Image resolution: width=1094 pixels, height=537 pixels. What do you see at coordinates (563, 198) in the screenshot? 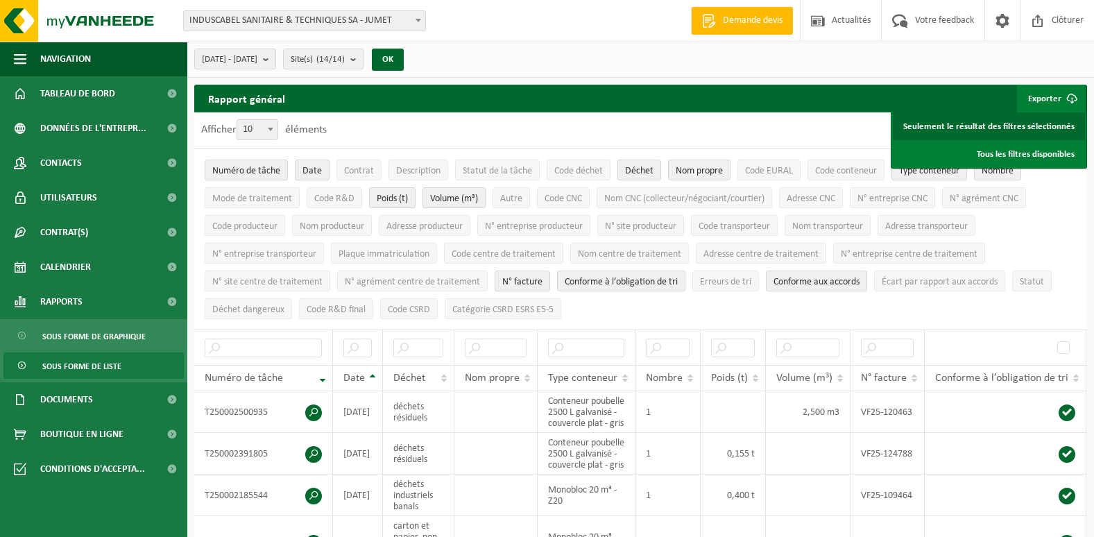
I see `button: Code CNCCode CNC: Activate to sort` at bounding box center [563, 198].